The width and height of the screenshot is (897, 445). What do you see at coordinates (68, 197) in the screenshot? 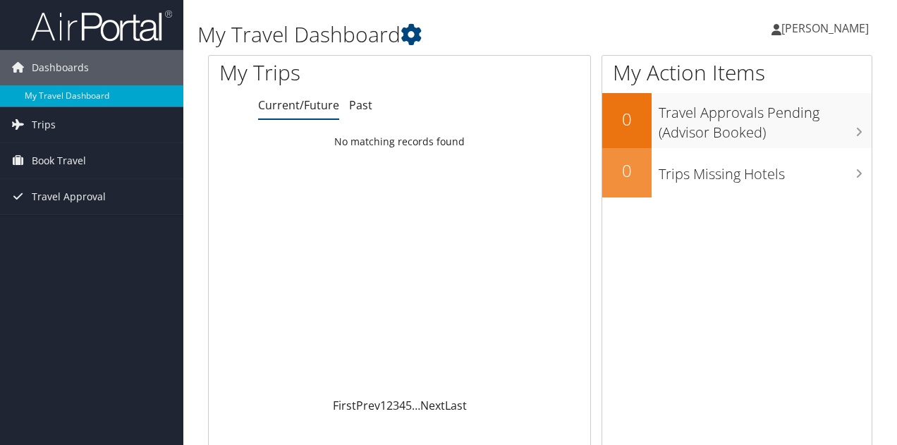
I see `span: Travel Approval` at bounding box center [68, 197].